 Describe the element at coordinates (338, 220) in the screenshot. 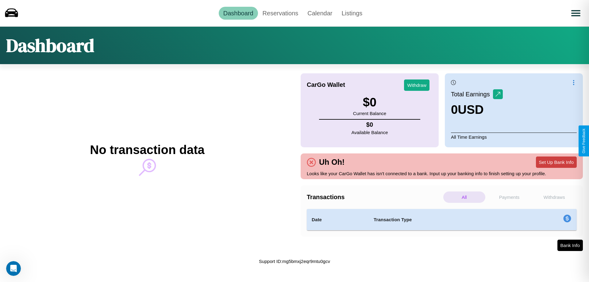

I see `h4: Date` at that location.